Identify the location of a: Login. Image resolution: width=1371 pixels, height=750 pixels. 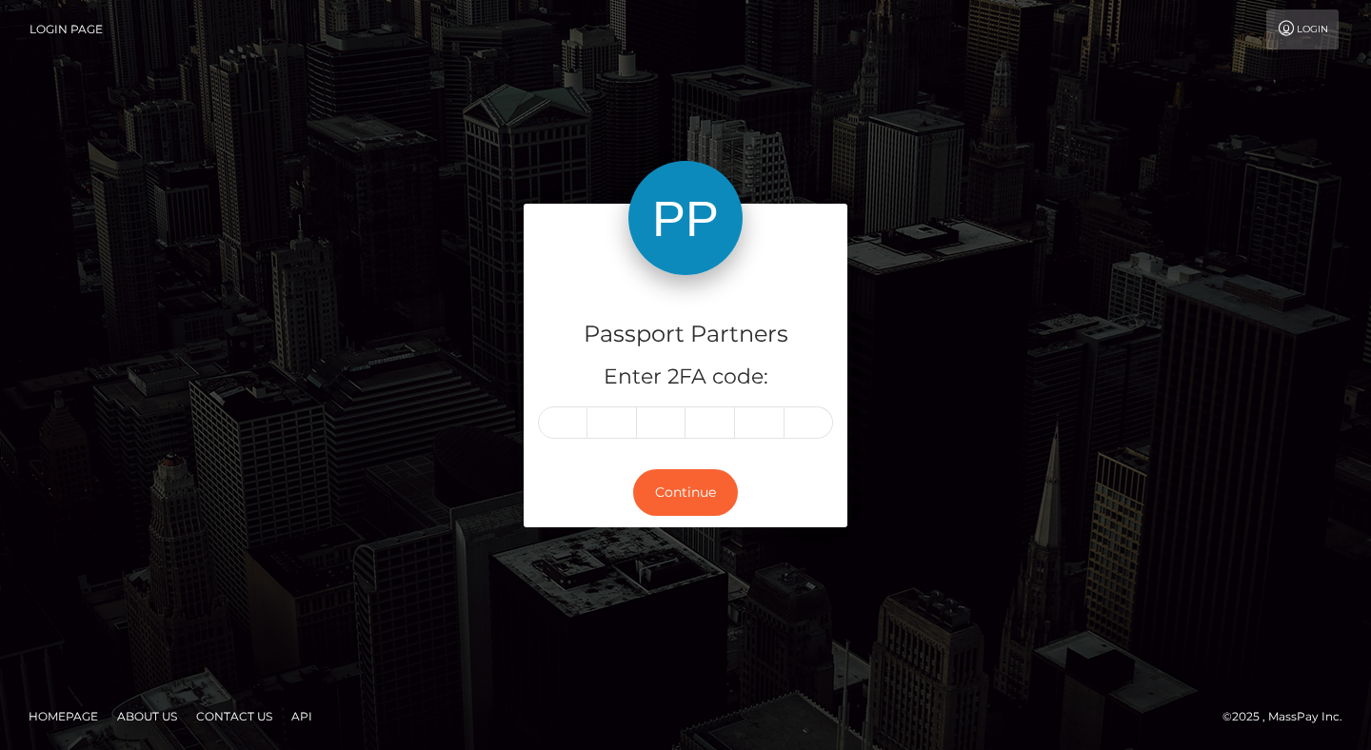
(1302, 30).